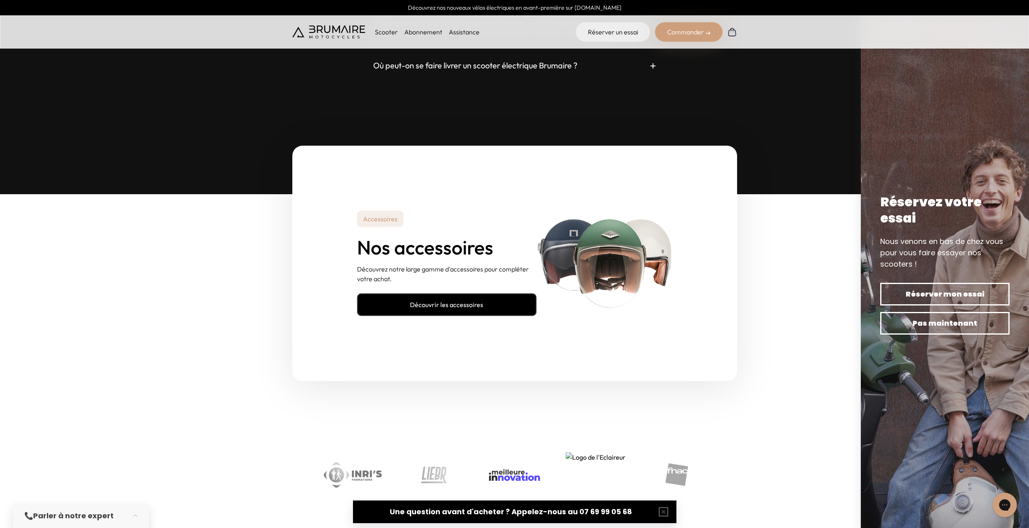 The image size is (1029, 528). What do you see at coordinates (380, 219) in the screenshot?
I see `p: Accessoires` at bounding box center [380, 219].